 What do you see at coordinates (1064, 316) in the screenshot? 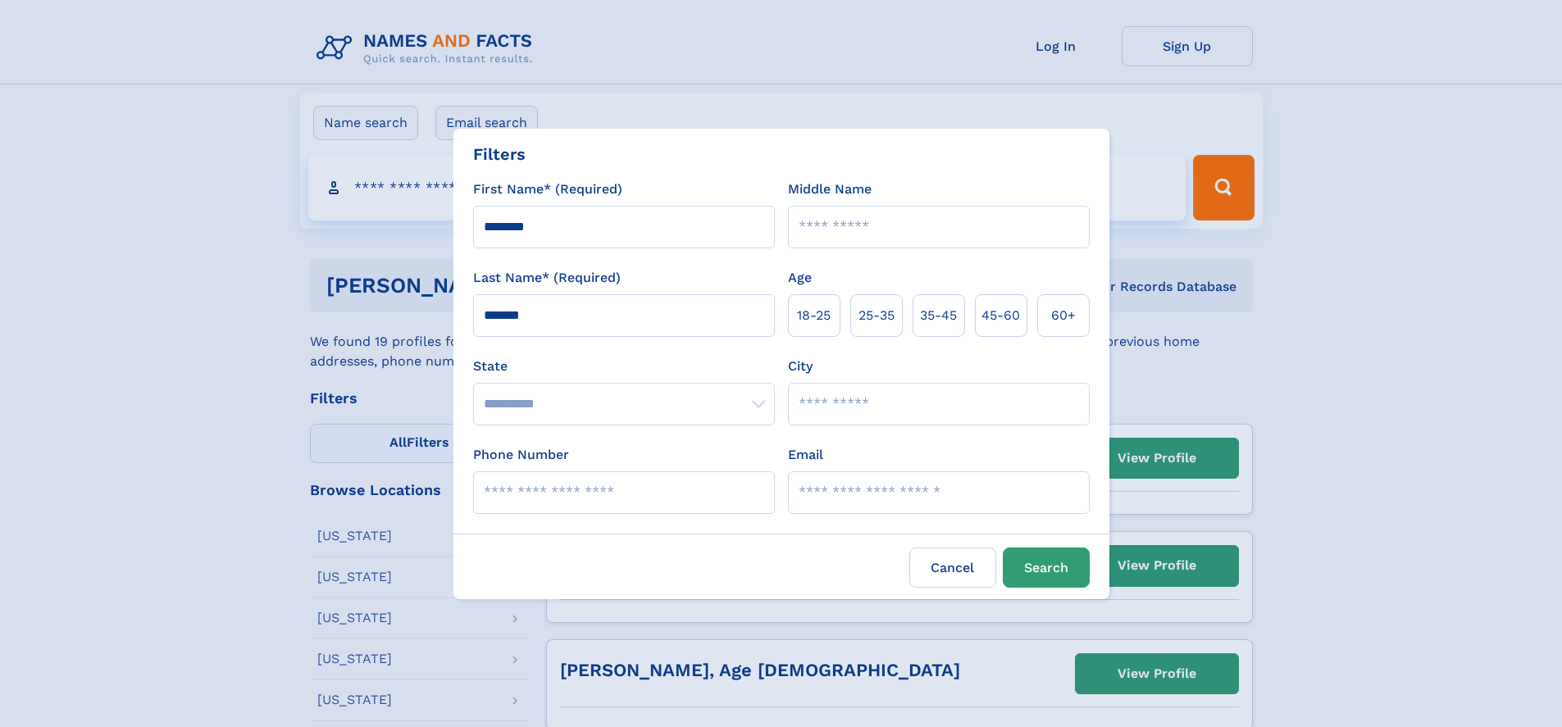
I see `span: 60+` at bounding box center [1064, 316].